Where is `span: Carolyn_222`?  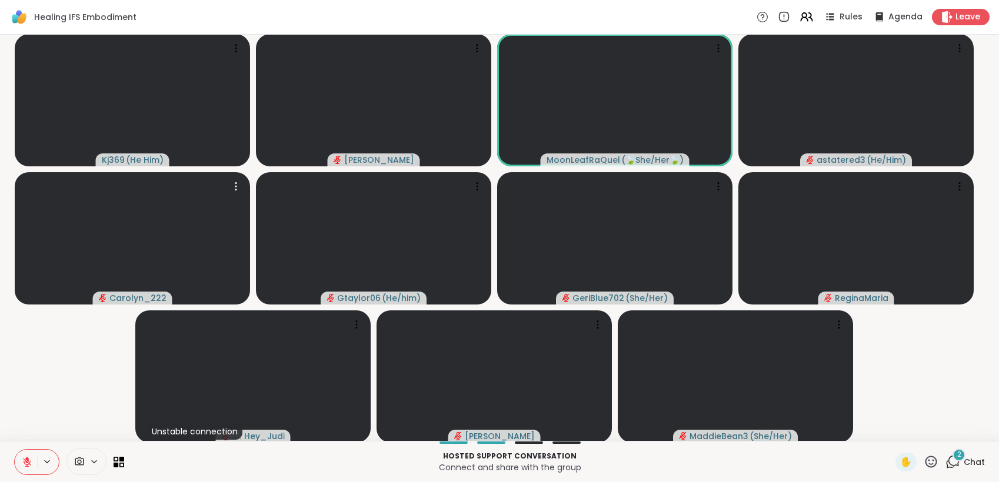
span: Carolyn_222 is located at coordinates (138, 298).